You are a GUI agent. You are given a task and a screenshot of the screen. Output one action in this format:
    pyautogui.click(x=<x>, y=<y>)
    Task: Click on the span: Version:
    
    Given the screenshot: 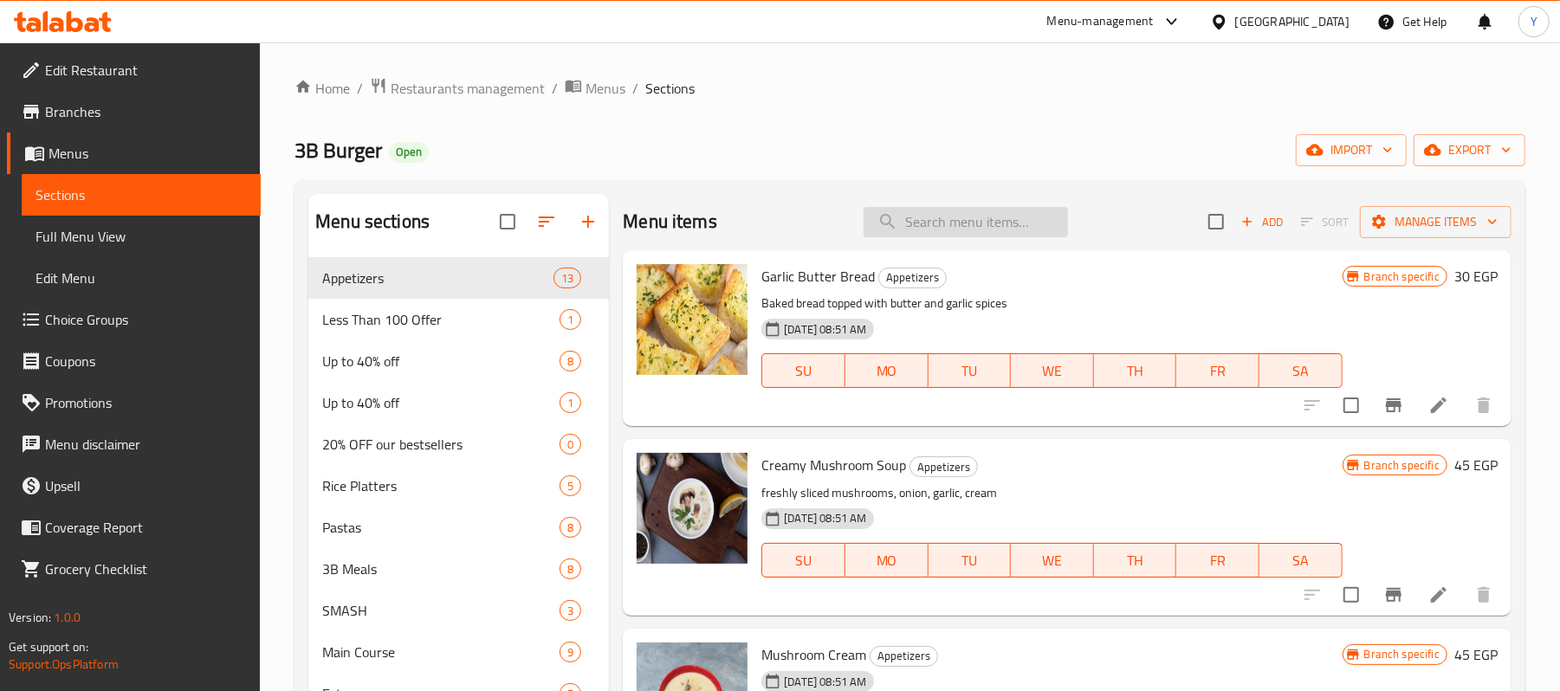 What is the action you would take?
    pyautogui.click(x=29, y=618)
    